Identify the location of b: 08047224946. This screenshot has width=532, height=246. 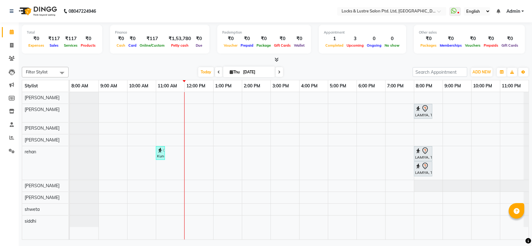
(82, 11).